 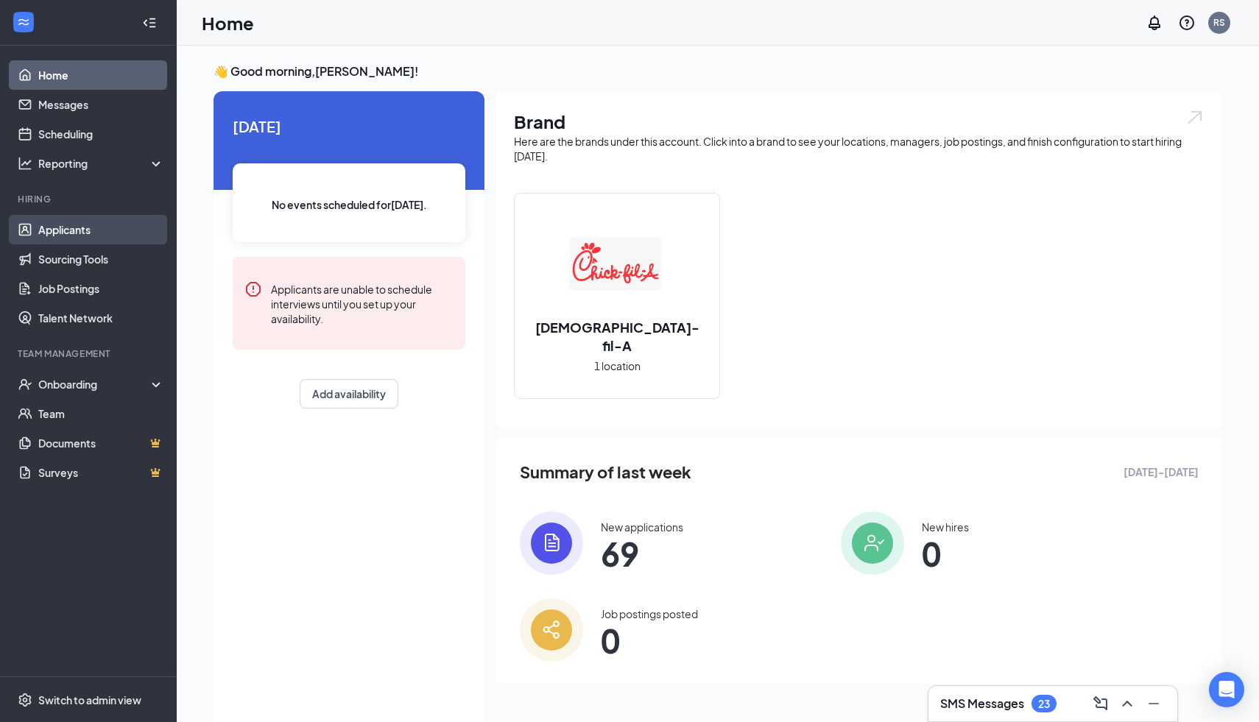 What do you see at coordinates (946, 527) in the screenshot?
I see `div: New hires` at bounding box center [946, 527].